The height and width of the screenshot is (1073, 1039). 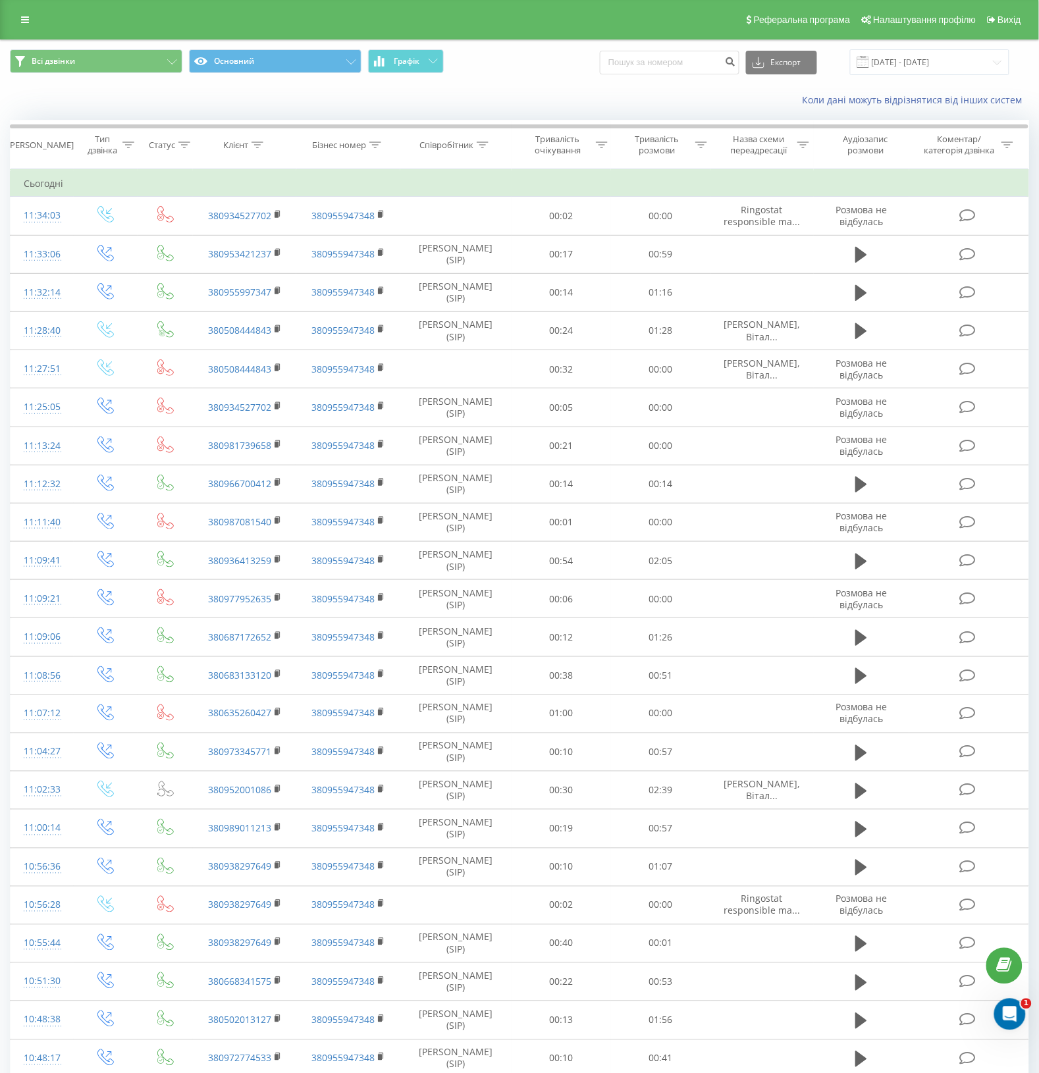 What do you see at coordinates (42, 215) in the screenshot?
I see `div: 11:34:03` at bounding box center [42, 215].